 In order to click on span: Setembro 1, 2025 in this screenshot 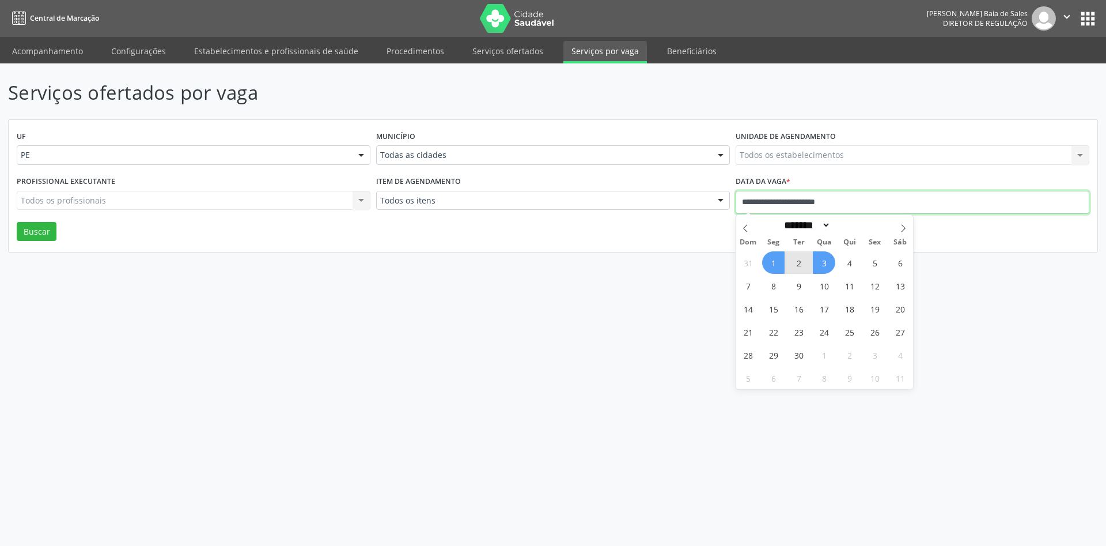, I will do `click(773, 262)`.